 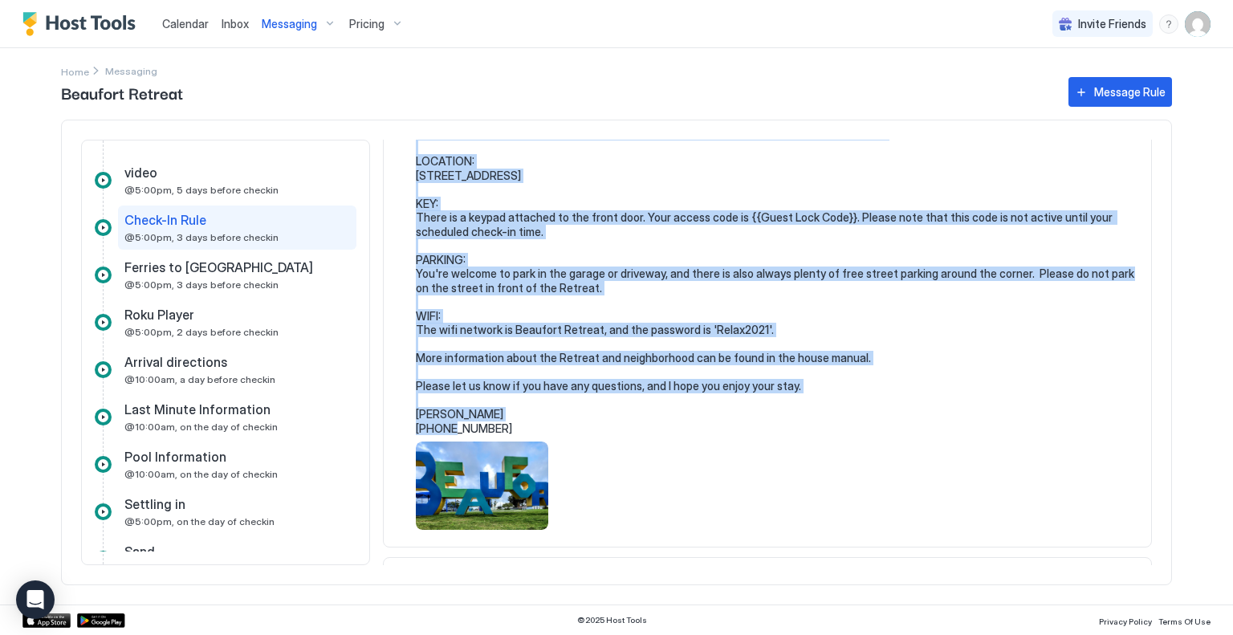 I want to click on span: Pricing, so click(x=367, y=24).